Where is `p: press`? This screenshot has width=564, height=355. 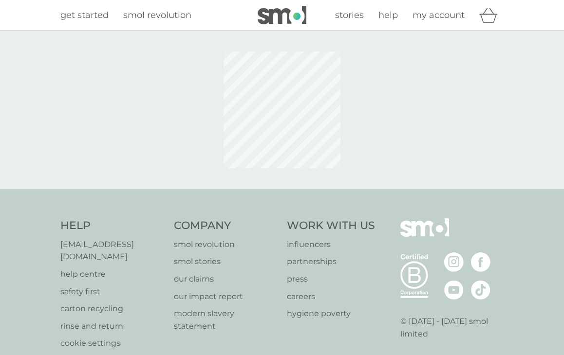 p: press is located at coordinates (331, 280).